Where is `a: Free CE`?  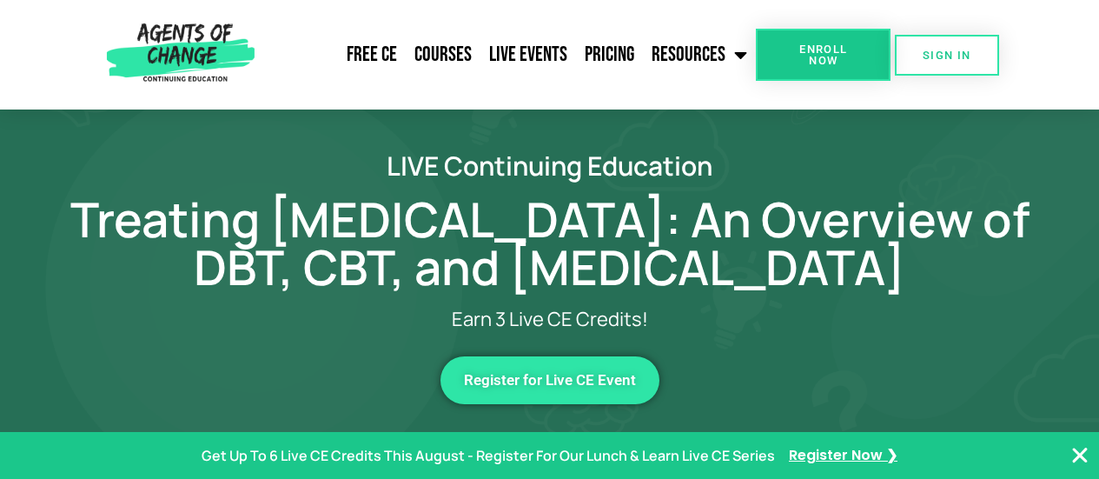 a: Free CE is located at coordinates (372, 55).